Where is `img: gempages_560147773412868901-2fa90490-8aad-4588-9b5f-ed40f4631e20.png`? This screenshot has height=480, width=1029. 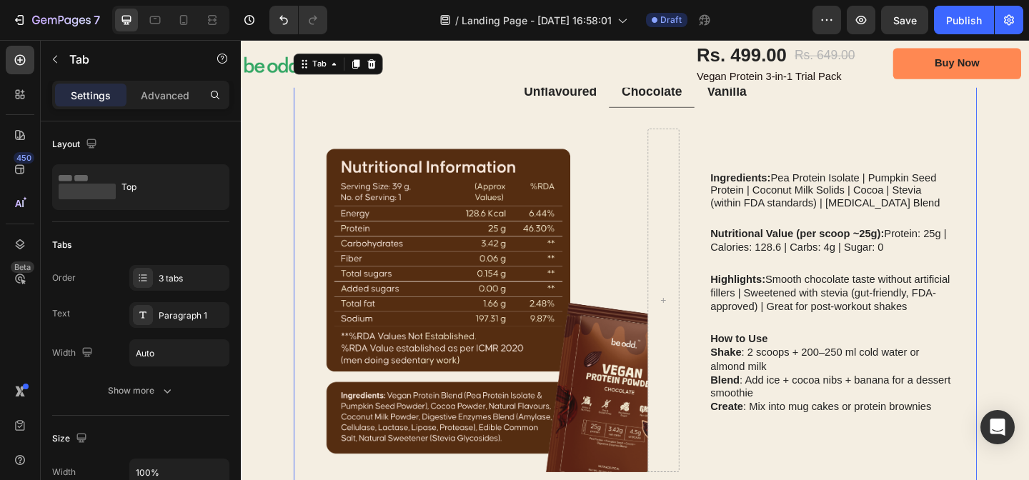 img: gempages_560147773412868901-2fa90490-8aad-4588-9b5f-ed40f4631e20.png is located at coordinates (255, 283).